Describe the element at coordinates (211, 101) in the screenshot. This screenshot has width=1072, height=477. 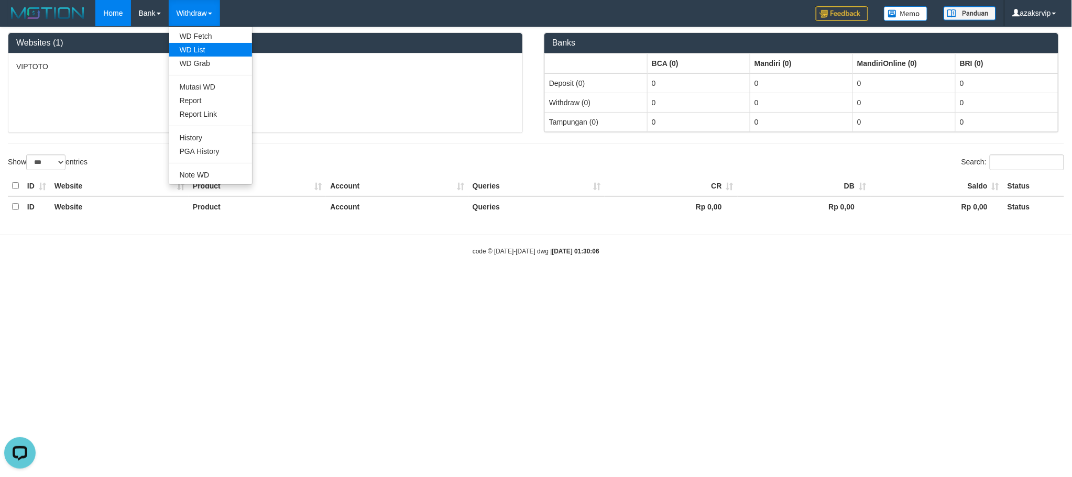
I see `a: Report` at that location.